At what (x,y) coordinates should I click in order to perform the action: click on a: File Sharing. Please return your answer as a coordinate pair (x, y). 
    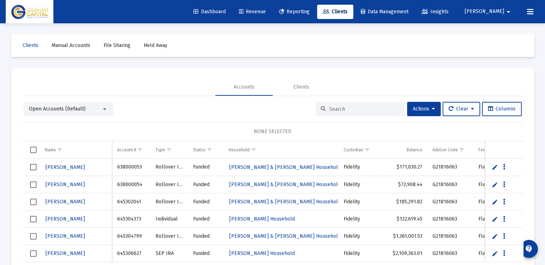
    Looking at the image, I should click on (117, 46).